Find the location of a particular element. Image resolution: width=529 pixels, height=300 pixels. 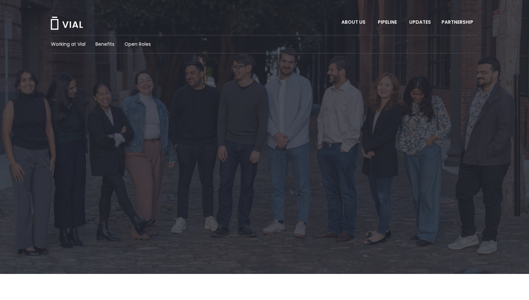

a: ABOUT USMenu Toggle is located at coordinates (354, 22).